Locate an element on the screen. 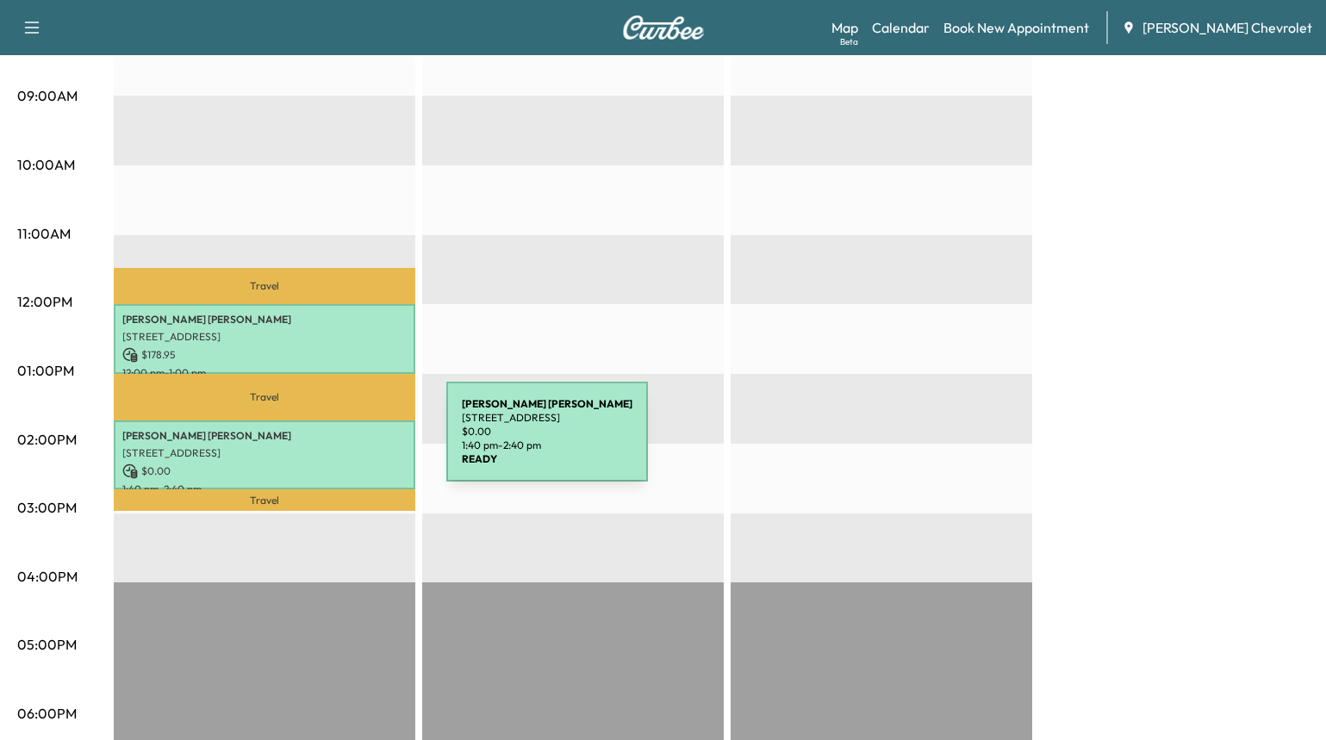  p: 04:00PM is located at coordinates (47, 577).